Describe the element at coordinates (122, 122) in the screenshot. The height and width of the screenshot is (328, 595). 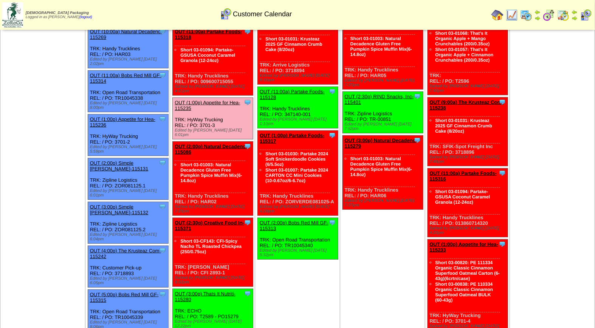
I see `a: OUT (1:00p) Appetite for Hea-115236` at that location.